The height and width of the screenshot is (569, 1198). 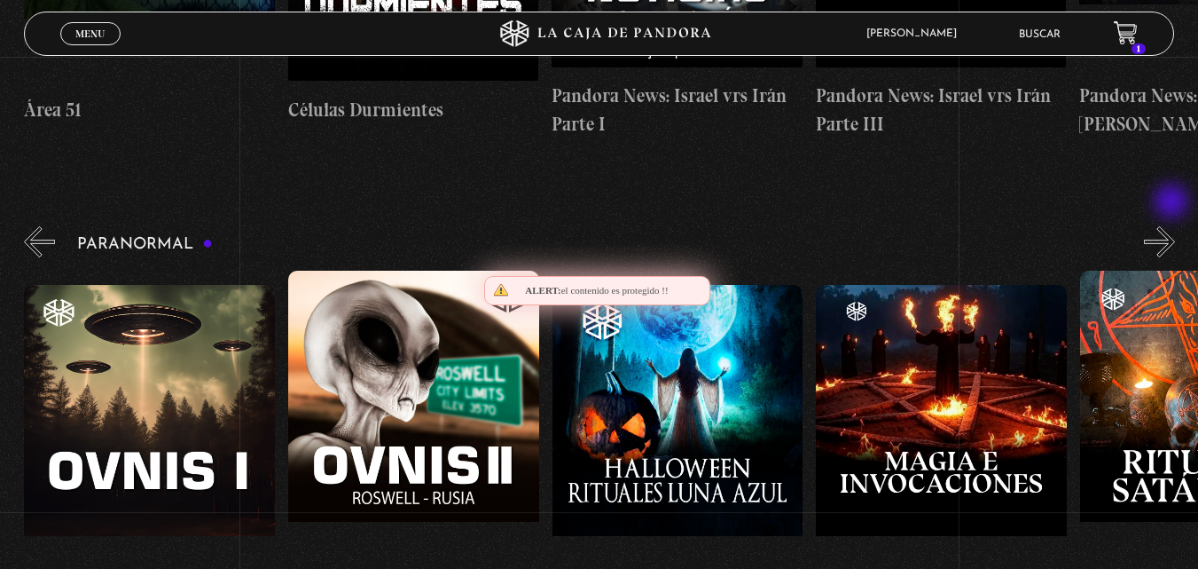 I want to click on button: Next, so click(x=1159, y=241).